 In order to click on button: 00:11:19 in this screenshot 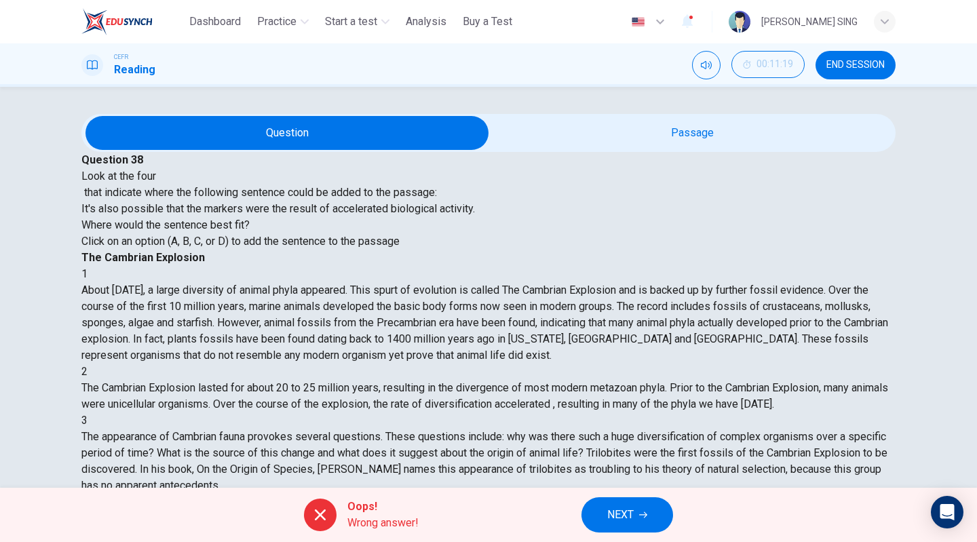, I will do `click(768, 64)`.